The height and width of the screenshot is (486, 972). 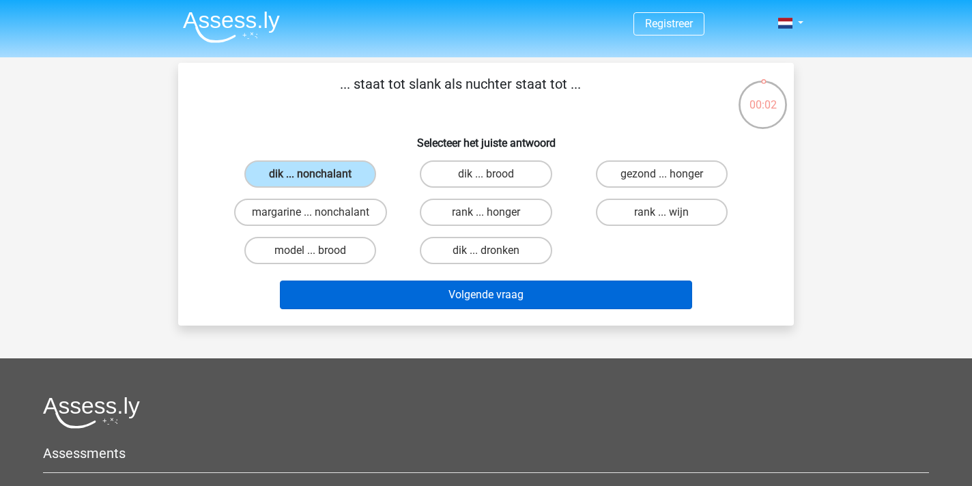 I want to click on label: dik ... dronken, so click(x=485, y=250).